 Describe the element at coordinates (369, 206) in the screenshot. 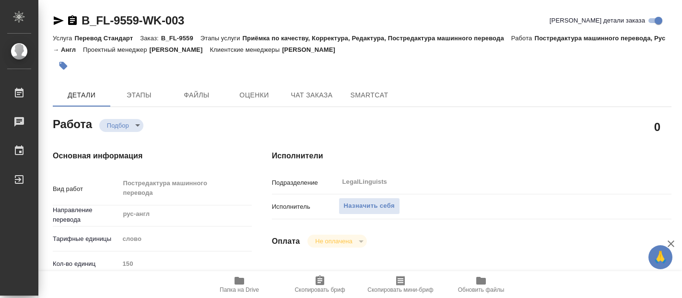

I see `span: Назначить себя` at that location.